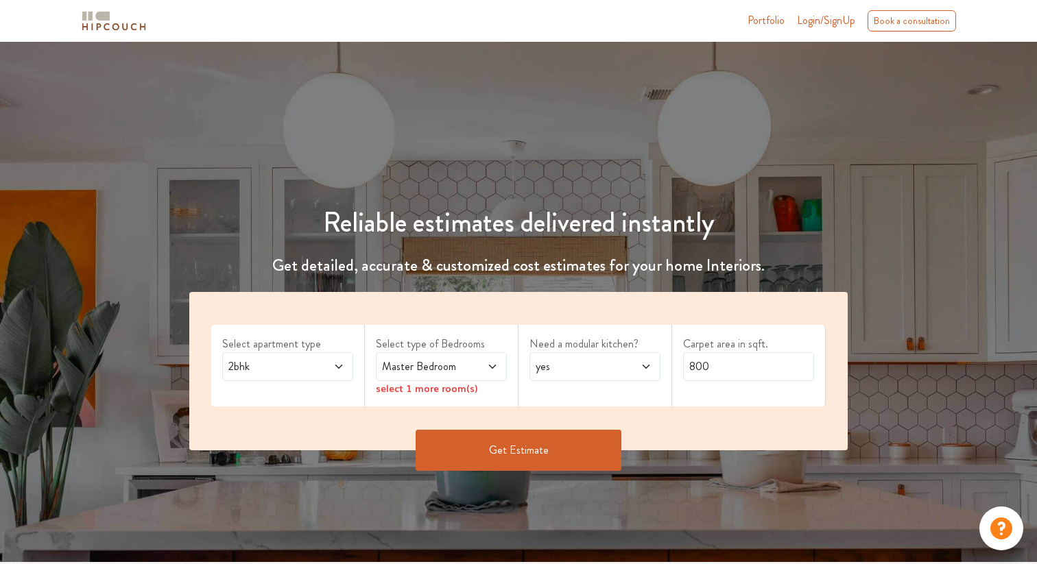 This screenshot has height=564, width=1037. Describe the element at coordinates (594, 344) in the screenshot. I see `label: Need a modular kitchen?` at that location.